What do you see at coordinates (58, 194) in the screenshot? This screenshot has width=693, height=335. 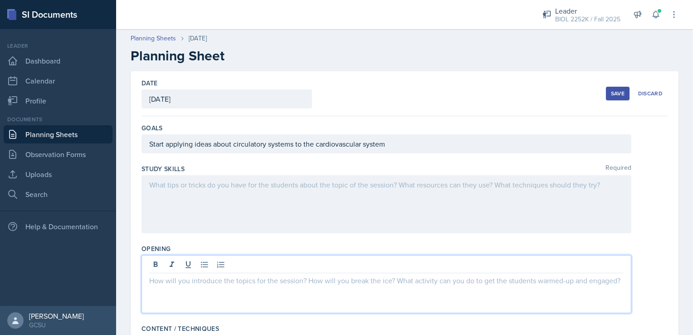 I see `a: Search` at bounding box center [58, 194].